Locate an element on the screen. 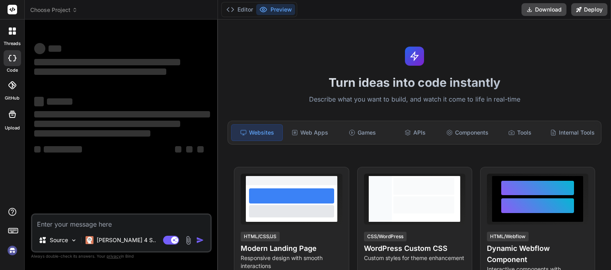 The width and height of the screenshot is (611, 270). button: Download is located at coordinates (544, 10).